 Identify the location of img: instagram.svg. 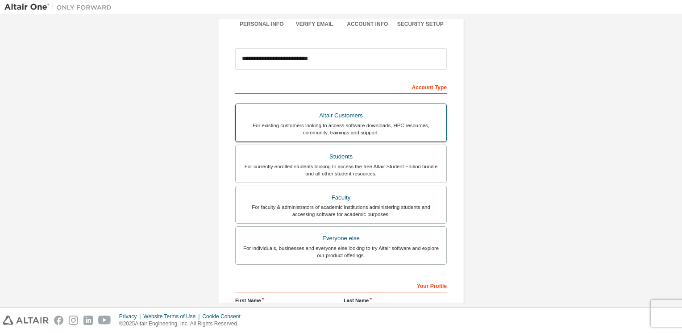
(73, 320).